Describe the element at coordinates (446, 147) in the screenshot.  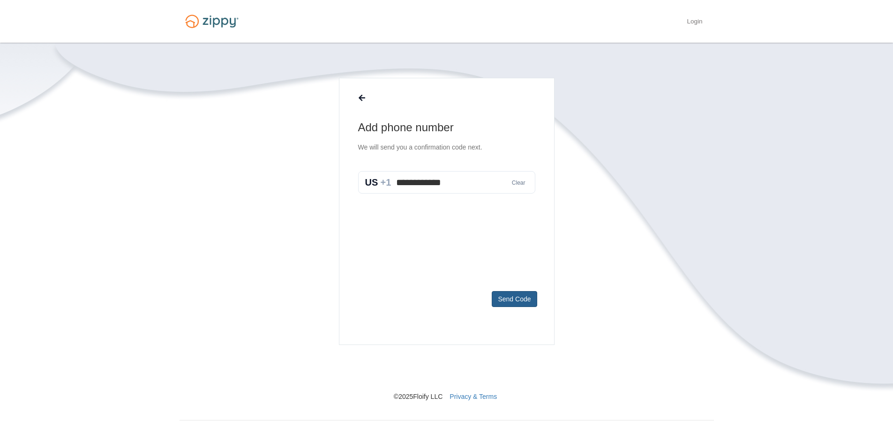
I see `p: We will send you a confirmation code next.` at that location.